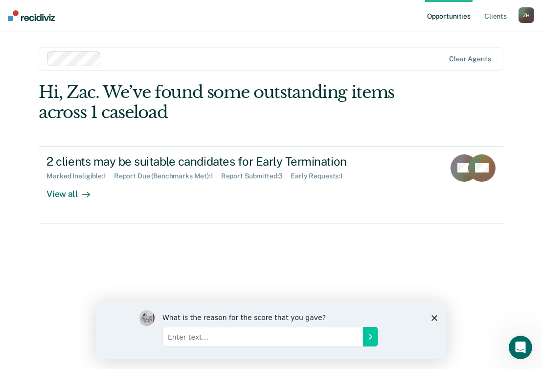 This screenshot has height=369, width=542. What do you see at coordinates (527, 15) in the screenshot?
I see `div: Z H` at bounding box center [527, 15].